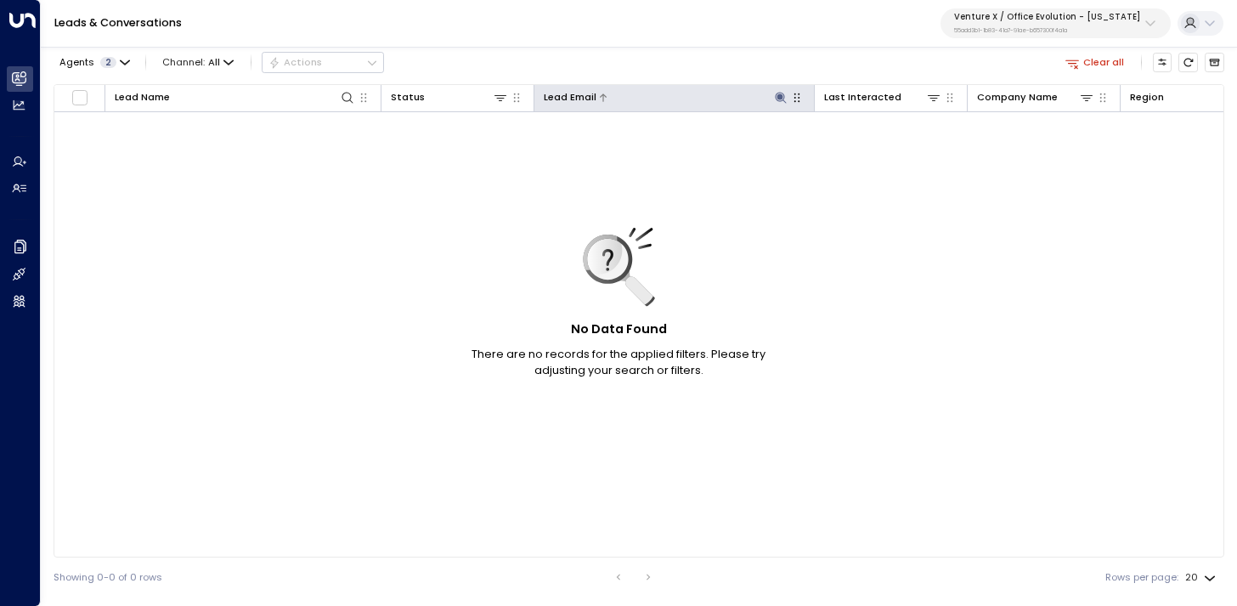 The height and width of the screenshot is (606, 1237). I want to click on div: Region, so click(1147, 97).